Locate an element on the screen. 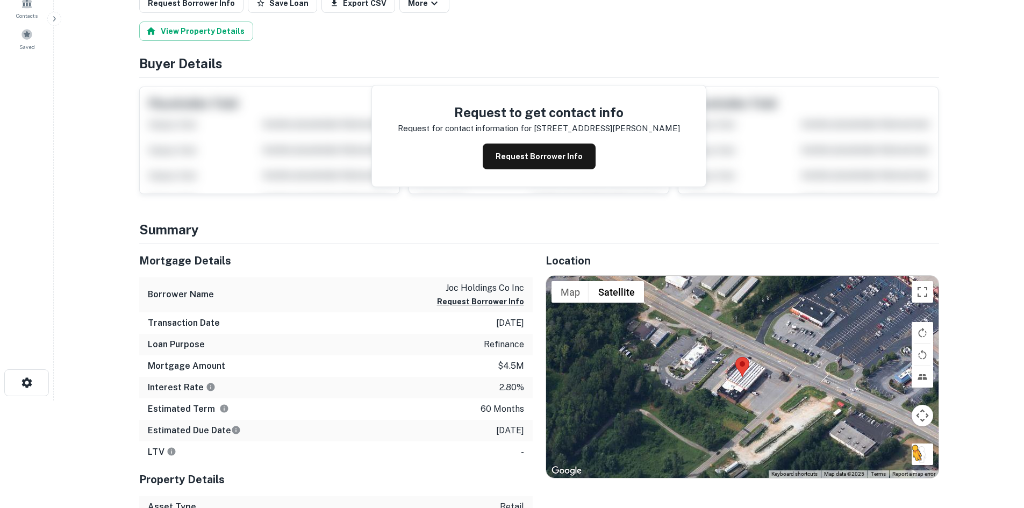  h6: Estimated Term is located at coordinates (188, 409).